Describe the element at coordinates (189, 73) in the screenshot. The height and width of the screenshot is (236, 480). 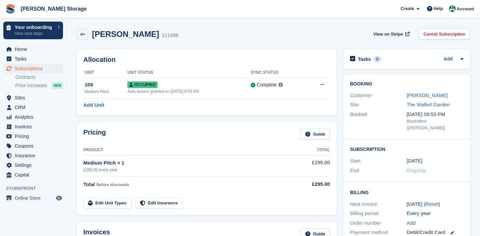
I see `th: Unit Status` at that location.